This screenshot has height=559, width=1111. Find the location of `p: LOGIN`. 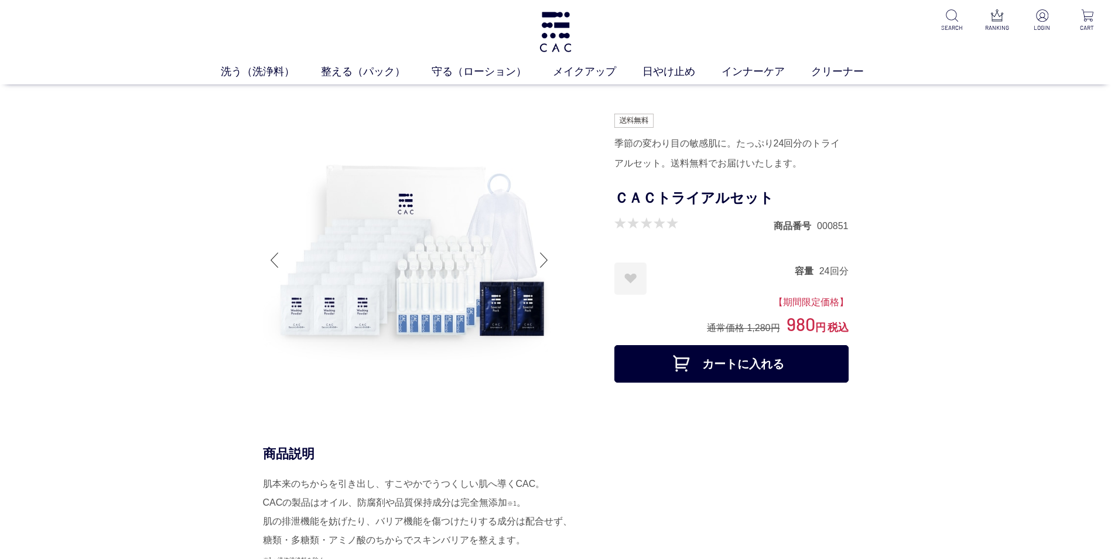

p: LOGIN is located at coordinates (1042, 28).